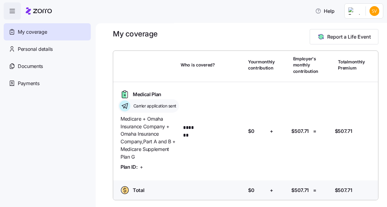 The height and width of the screenshot is (207, 387). Describe the element at coordinates (324, 11) in the screenshot. I see `button: Help` at that location.